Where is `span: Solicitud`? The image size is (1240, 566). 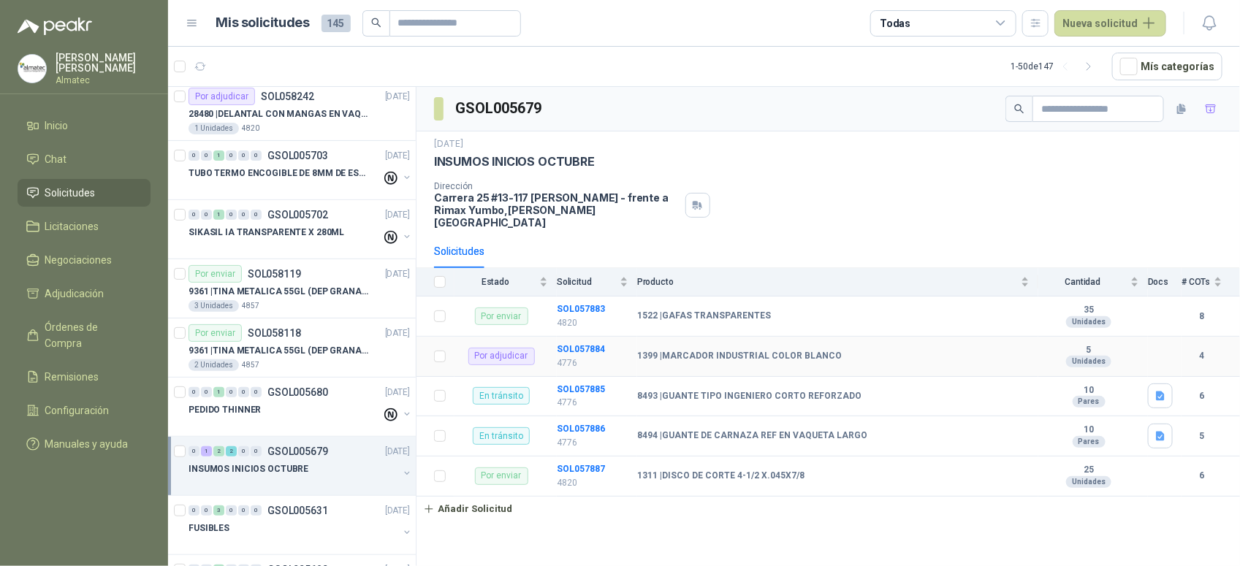 span: Solicitud is located at coordinates (587, 282).